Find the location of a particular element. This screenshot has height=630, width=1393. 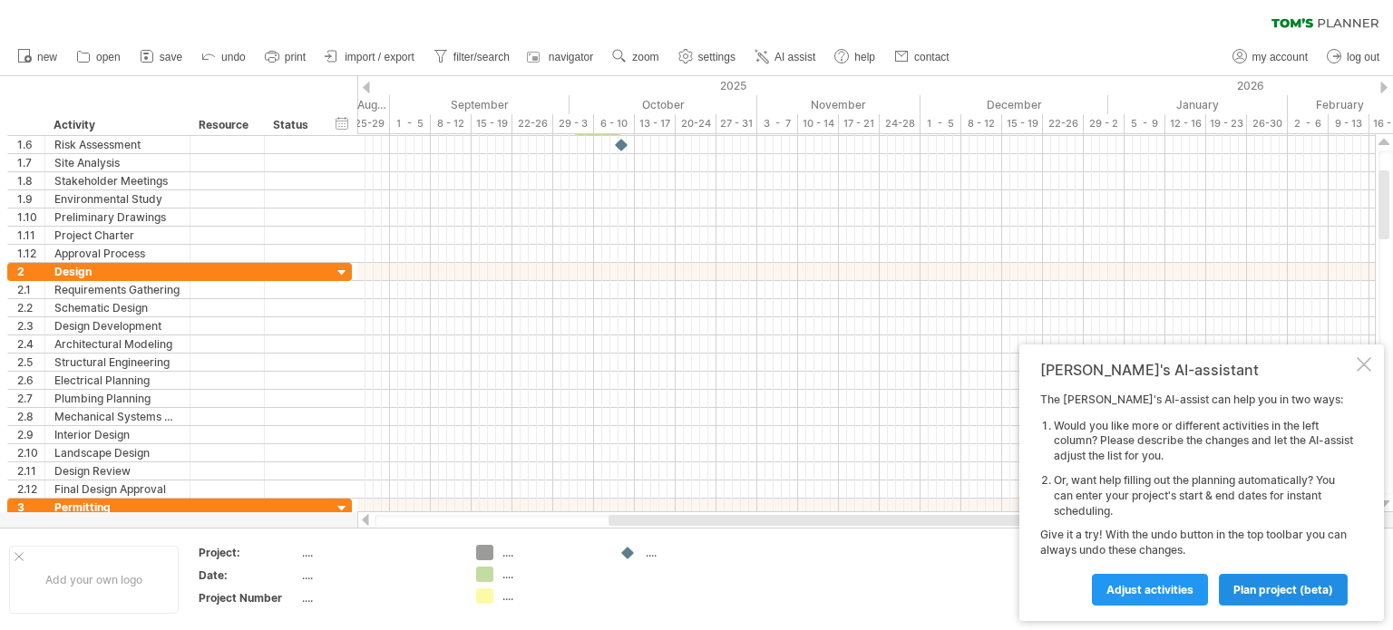

span: contact is located at coordinates (931, 57).